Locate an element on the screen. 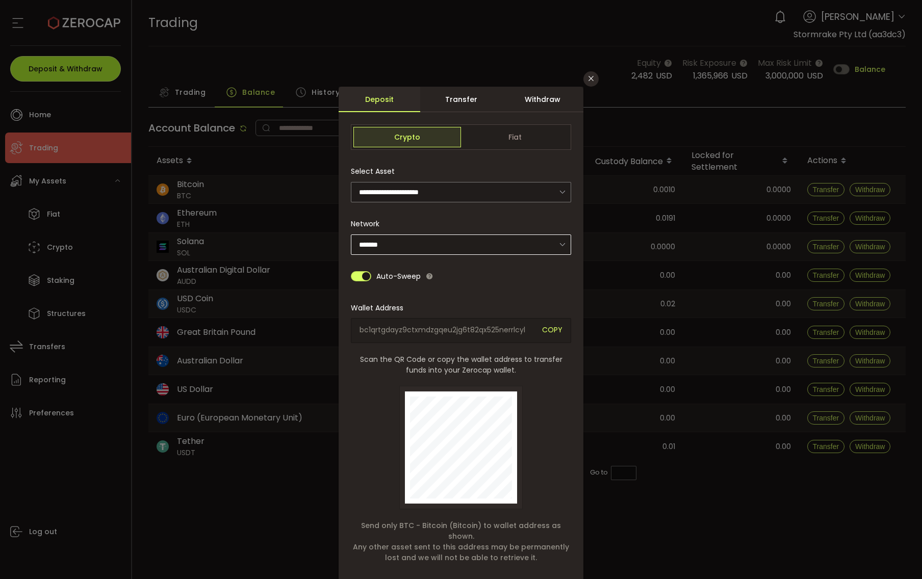 Image resolution: width=922 pixels, height=579 pixels. span: COPY is located at coordinates (552, 330).